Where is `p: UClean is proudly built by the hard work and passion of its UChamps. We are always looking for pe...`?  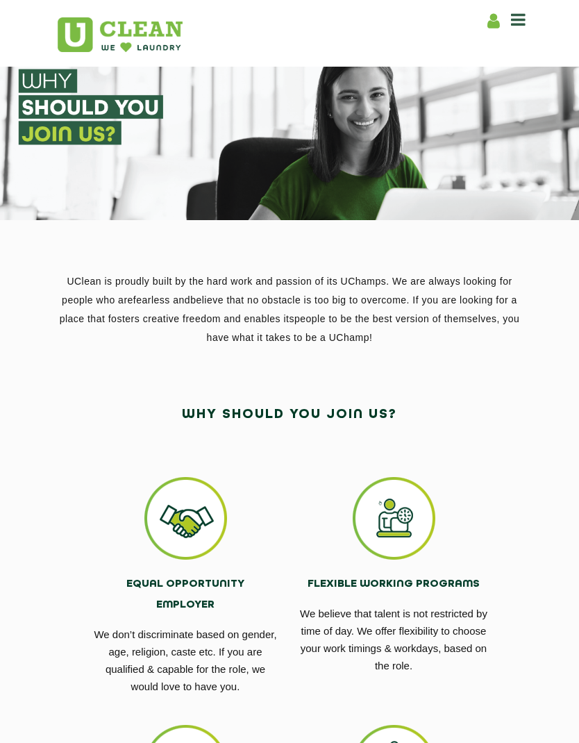
p: UClean is proudly built by the hard work and passion of its UChamps. We are always looking for pe... is located at coordinates (289, 310).